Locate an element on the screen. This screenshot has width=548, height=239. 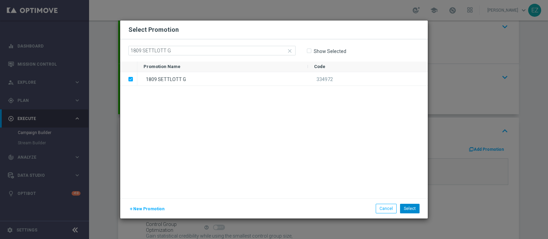
i: add is located at coordinates (131, 209).